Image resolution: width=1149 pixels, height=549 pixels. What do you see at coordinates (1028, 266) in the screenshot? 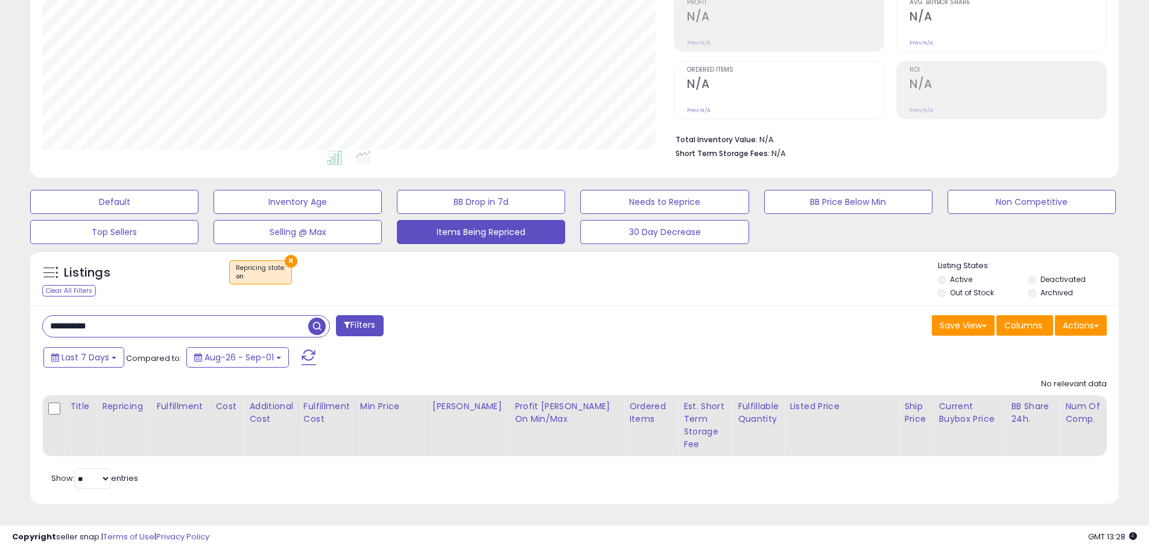
I see `p: Listing States:` at bounding box center [1028, 266].